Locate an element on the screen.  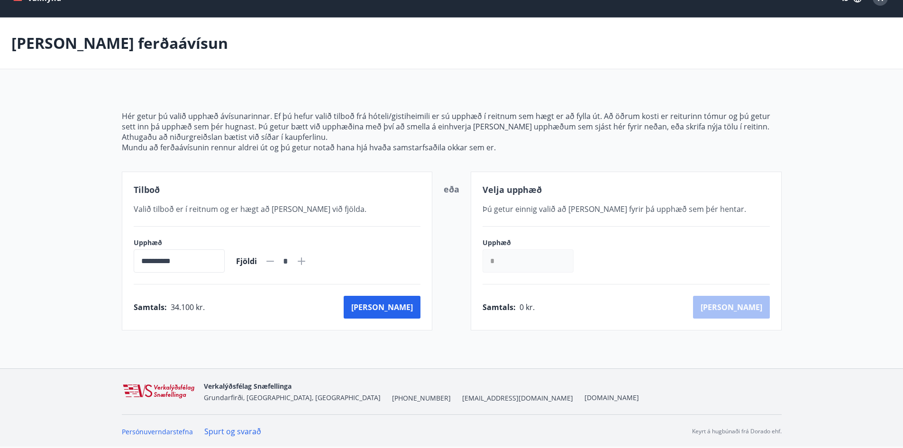
span: eða is located at coordinates (451, 189).